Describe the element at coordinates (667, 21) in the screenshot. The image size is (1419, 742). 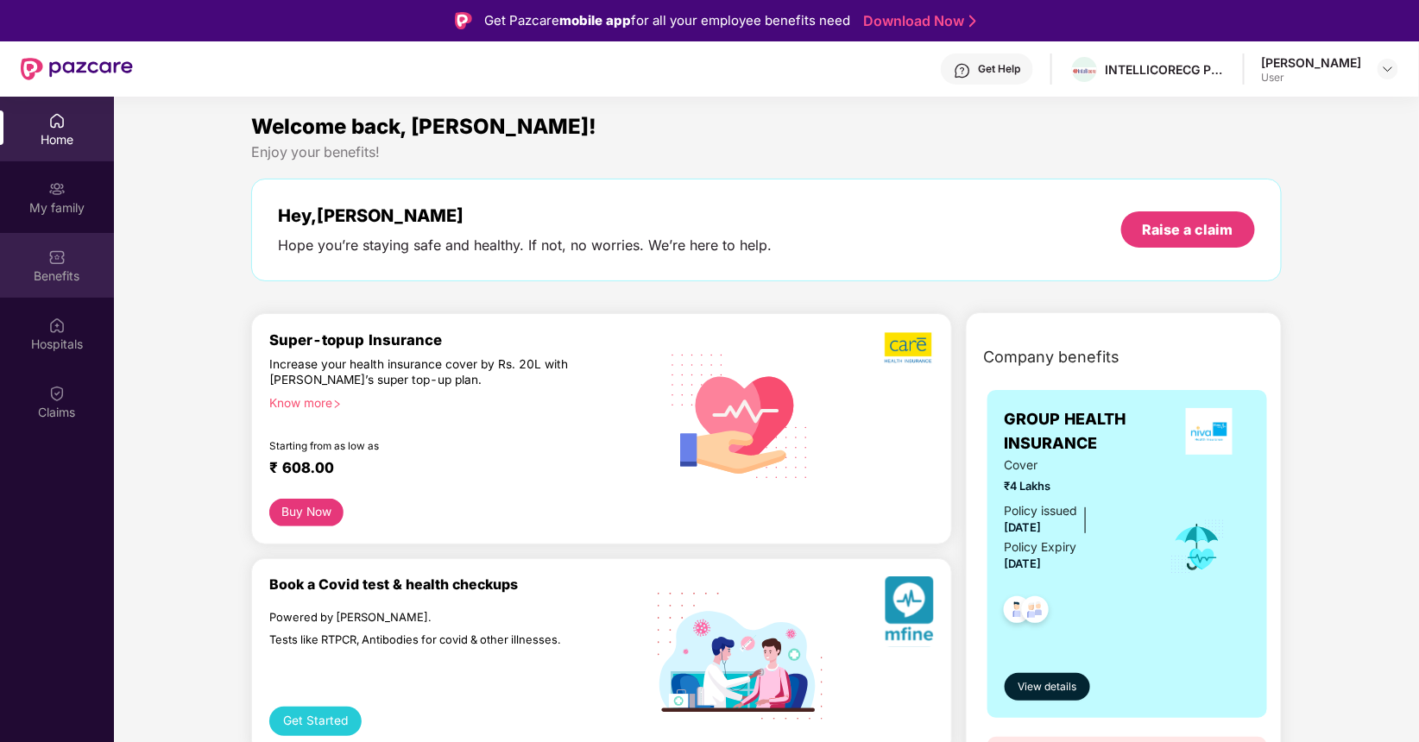
I see `div: Get Pazcare for all your employee benefits need` at that location.